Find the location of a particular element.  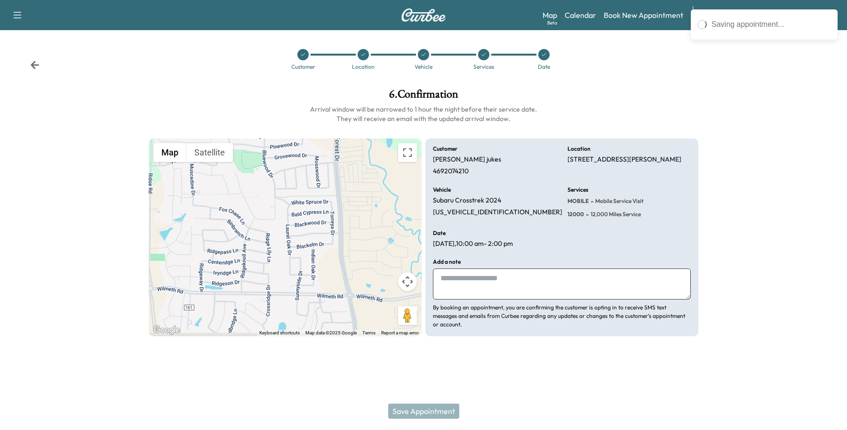

p: Subaru Crosstrek 2024 is located at coordinates (467, 201).